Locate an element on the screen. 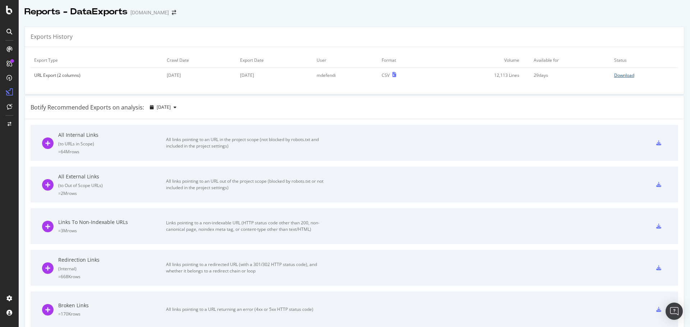 The image size is (690, 327). td: Status is located at coordinates (644, 60).